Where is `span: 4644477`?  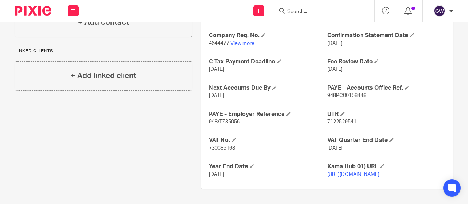 span: 4644477 is located at coordinates (219, 44).